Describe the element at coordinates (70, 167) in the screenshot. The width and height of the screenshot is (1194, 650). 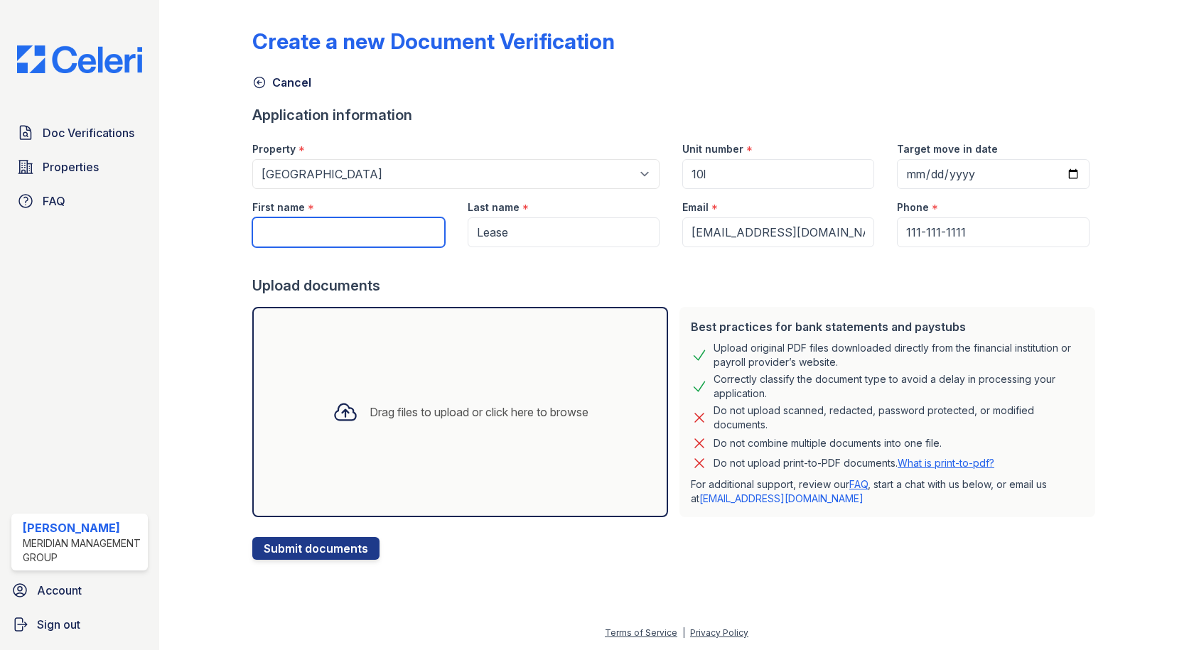
I see `span: Properties` at that location.